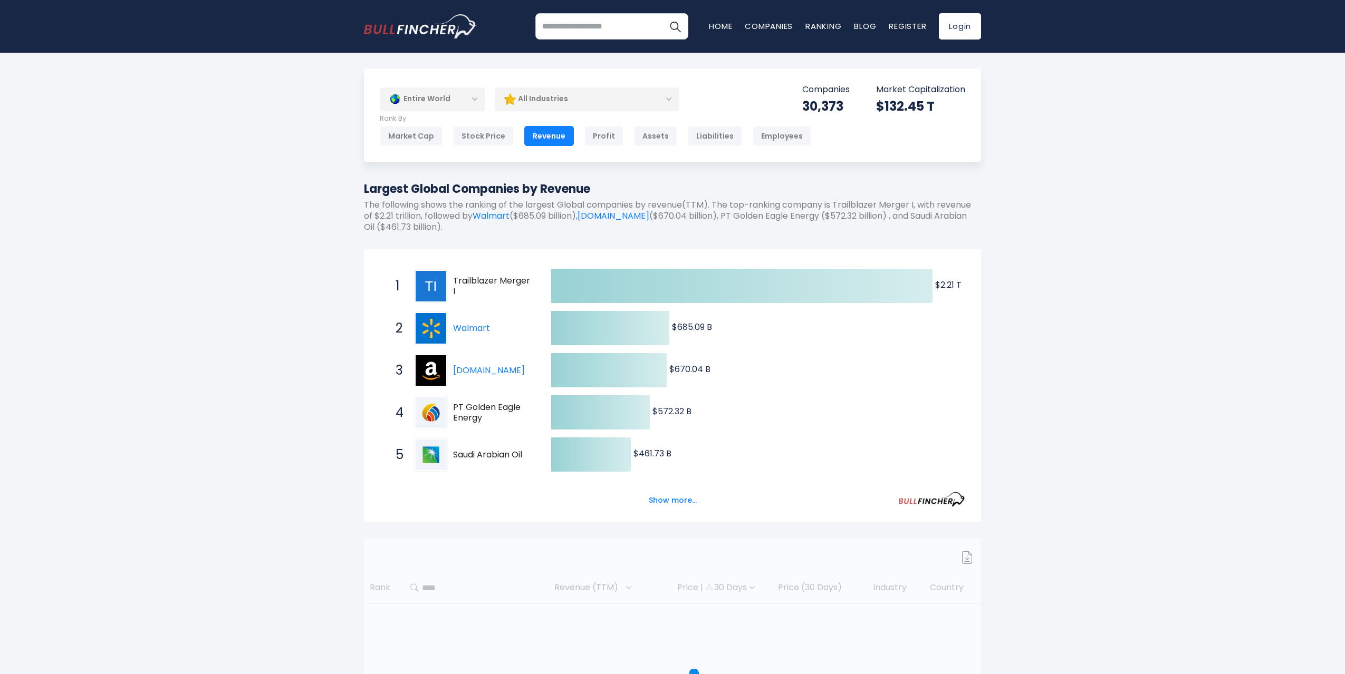 The height and width of the screenshot is (674, 1345). I want to click on text: $572.32 B, so click(672, 411).